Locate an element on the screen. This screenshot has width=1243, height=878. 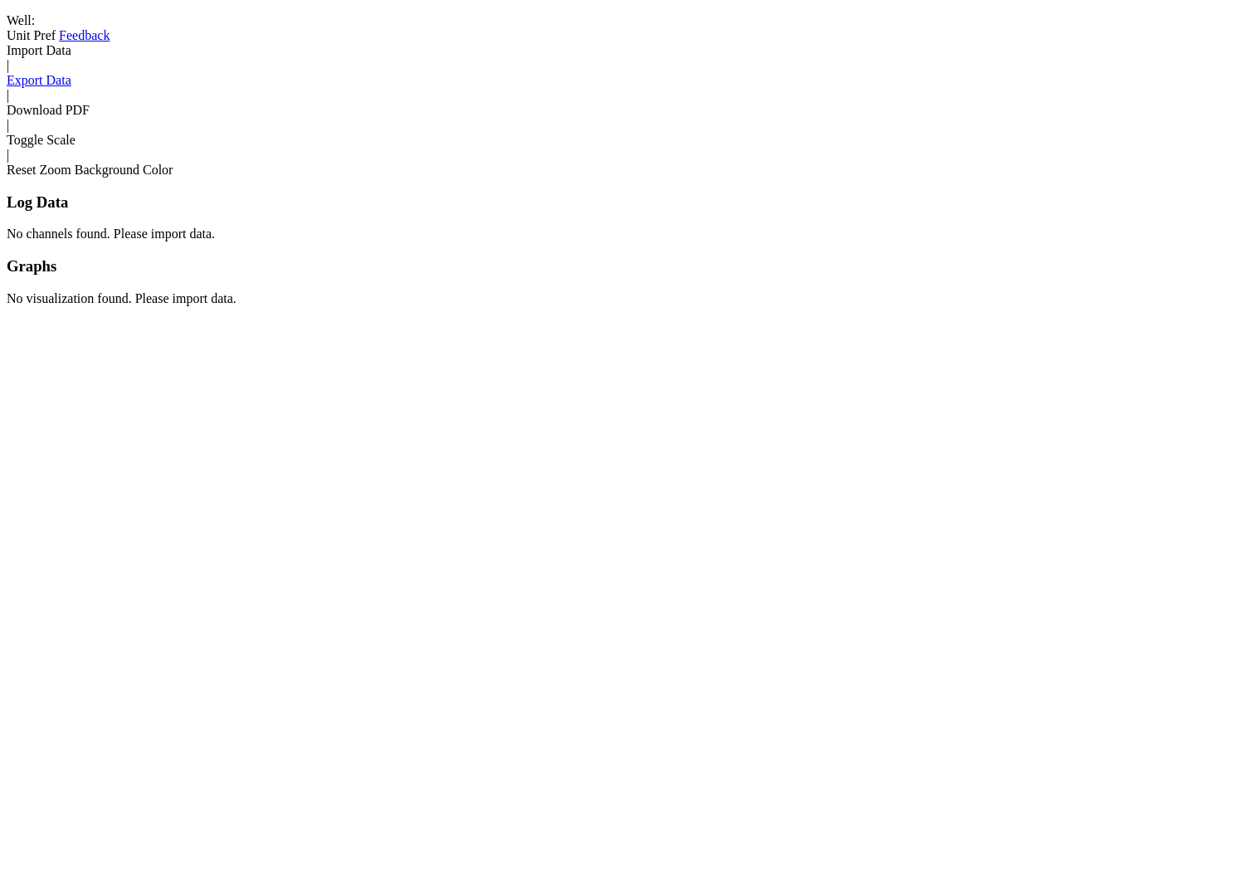
a: Export Data is located at coordinates (39, 80).